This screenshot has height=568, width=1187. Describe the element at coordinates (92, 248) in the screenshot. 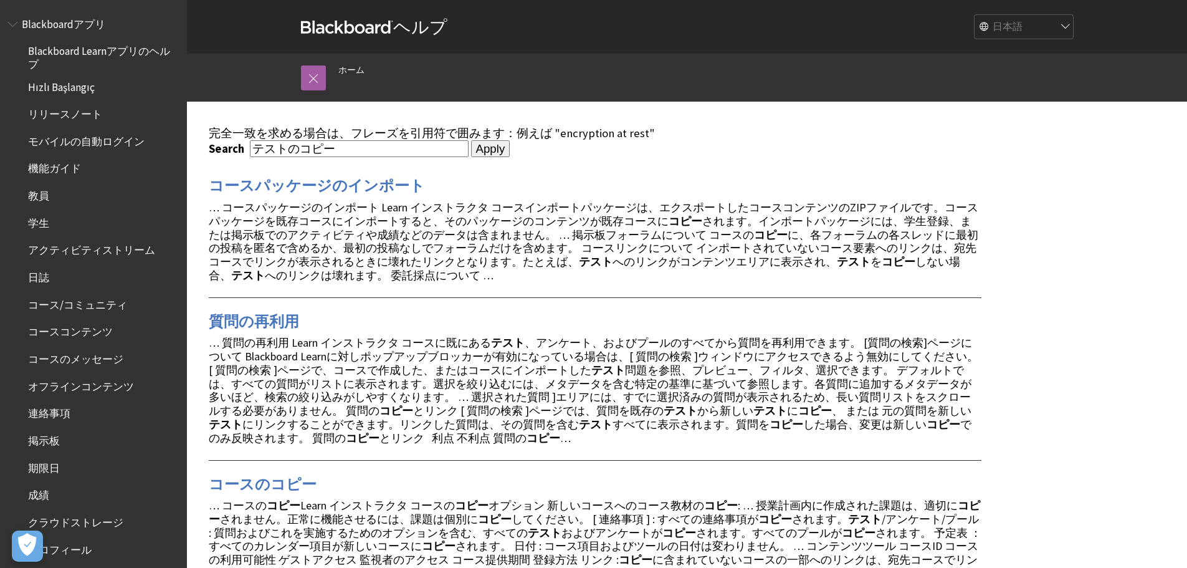

I see `span: アクティビティストリーム` at that location.